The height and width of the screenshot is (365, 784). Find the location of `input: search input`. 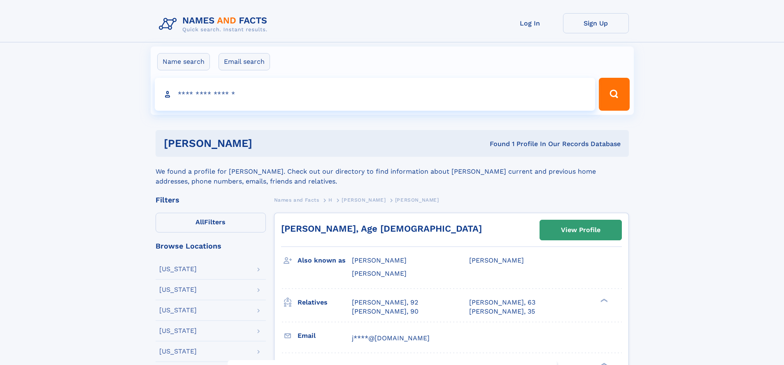

input: search input is located at coordinates (375, 94).